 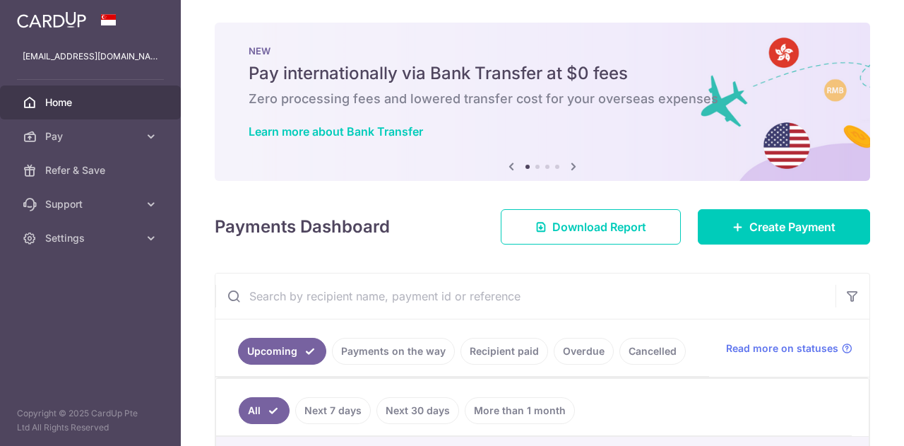 What do you see at coordinates (282, 351) in the screenshot?
I see `a: Upcoming` at bounding box center [282, 351].